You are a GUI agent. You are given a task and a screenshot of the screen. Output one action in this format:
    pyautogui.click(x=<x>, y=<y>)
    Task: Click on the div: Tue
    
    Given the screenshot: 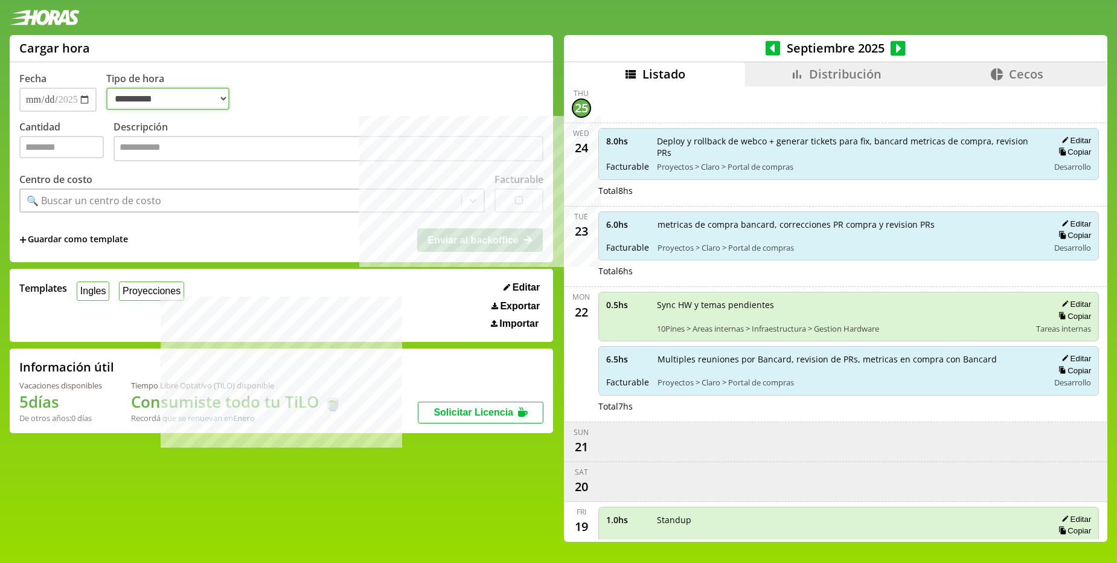 What is the action you would take?
    pyautogui.click(x=581, y=216)
    